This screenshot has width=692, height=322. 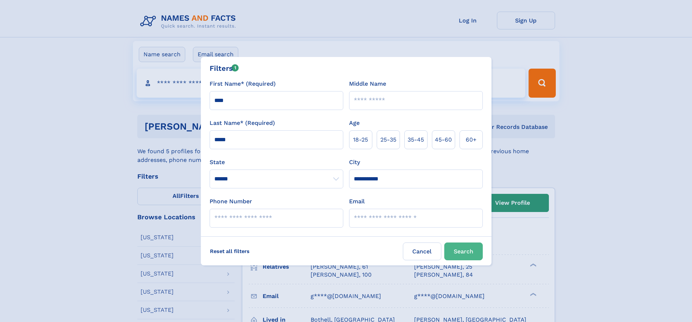 What do you see at coordinates (389, 140) in the screenshot?
I see `span: 25‑35` at bounding box center [389, 140].